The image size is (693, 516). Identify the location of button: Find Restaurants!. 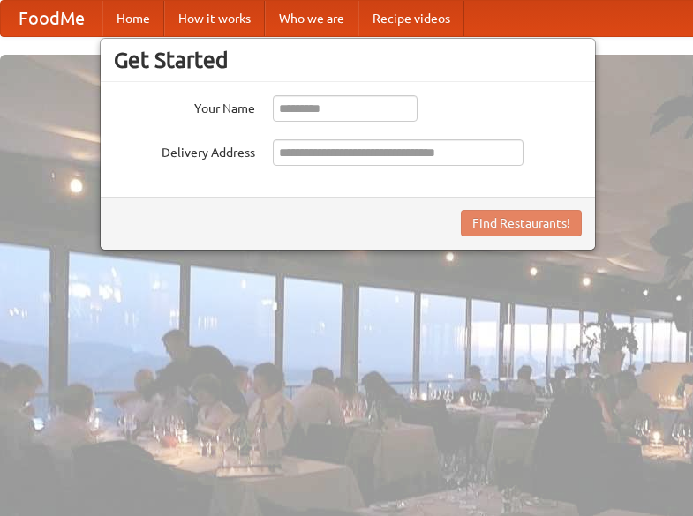
(521, 223).